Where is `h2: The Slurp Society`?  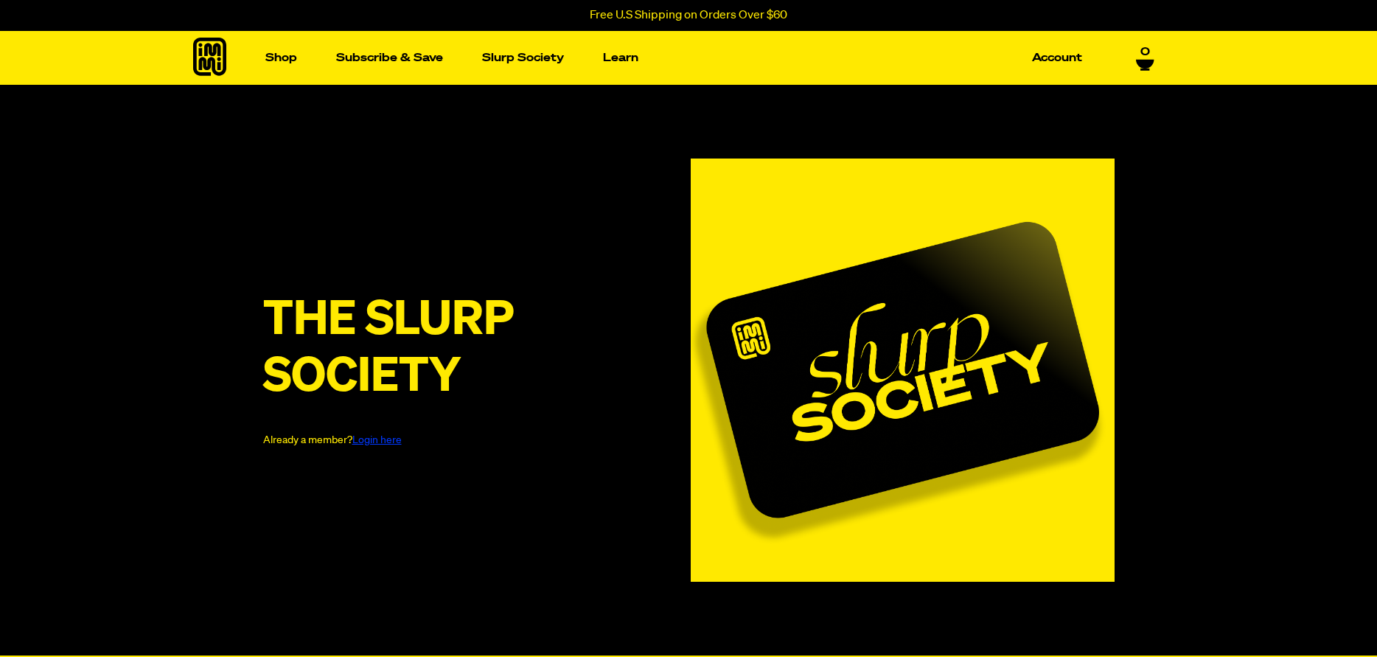
h2: The Slurp Society is located at coordinates (440, 349).